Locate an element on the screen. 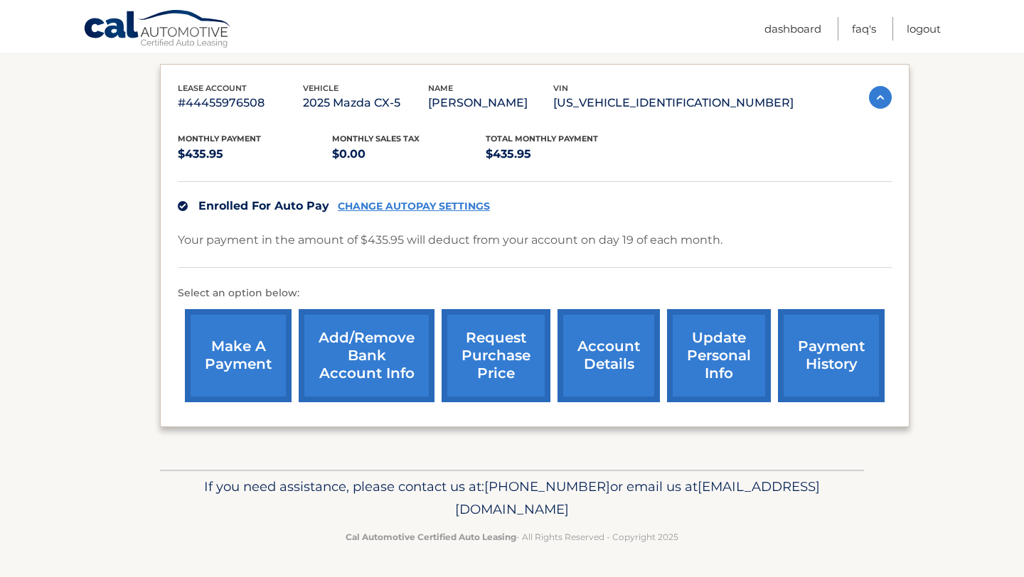 The height and width of the screenshot is (577, 1024). span: Monthly Payment is located at coordinates (219, 139).